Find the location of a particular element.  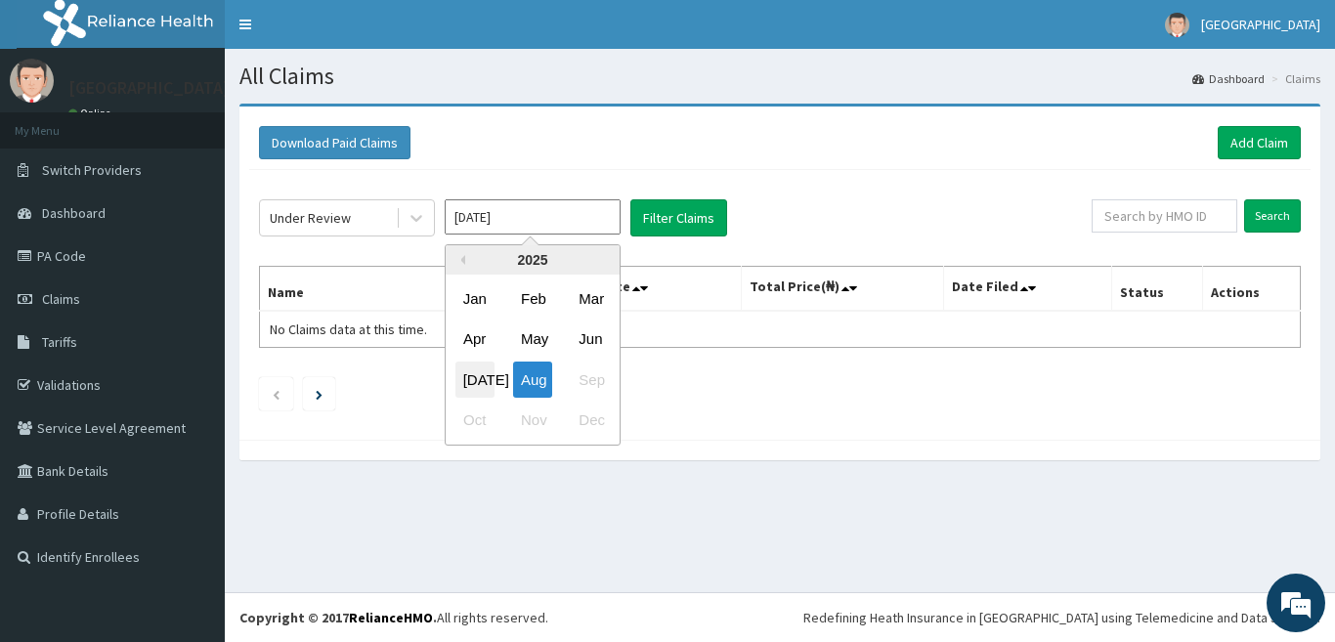

div: 2025 is located at coordinates (533, 260).